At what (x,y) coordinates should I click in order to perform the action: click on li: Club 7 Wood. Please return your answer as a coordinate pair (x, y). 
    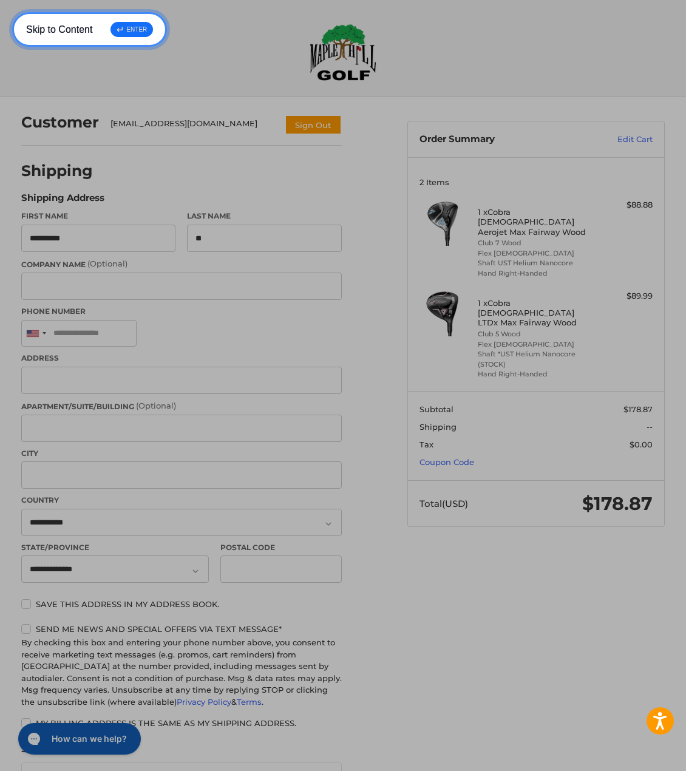
    Looking at the image, I should click on (534, 243).